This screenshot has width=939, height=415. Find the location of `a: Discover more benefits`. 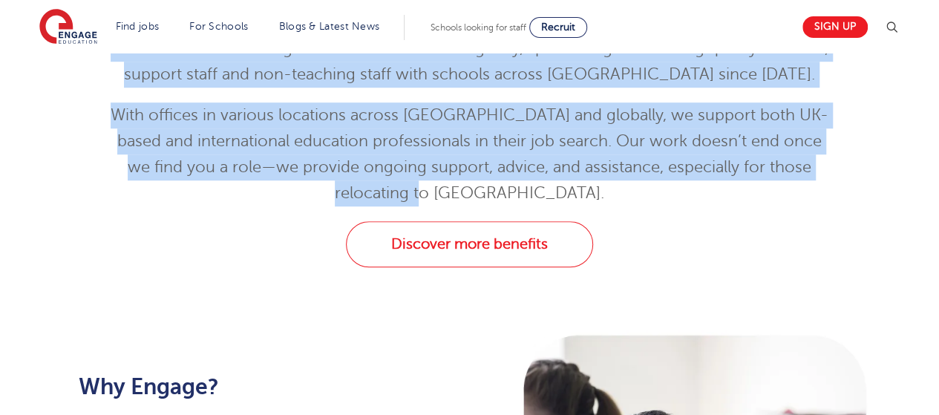

a: Discover more benefits is located at coordinates (469, 244).